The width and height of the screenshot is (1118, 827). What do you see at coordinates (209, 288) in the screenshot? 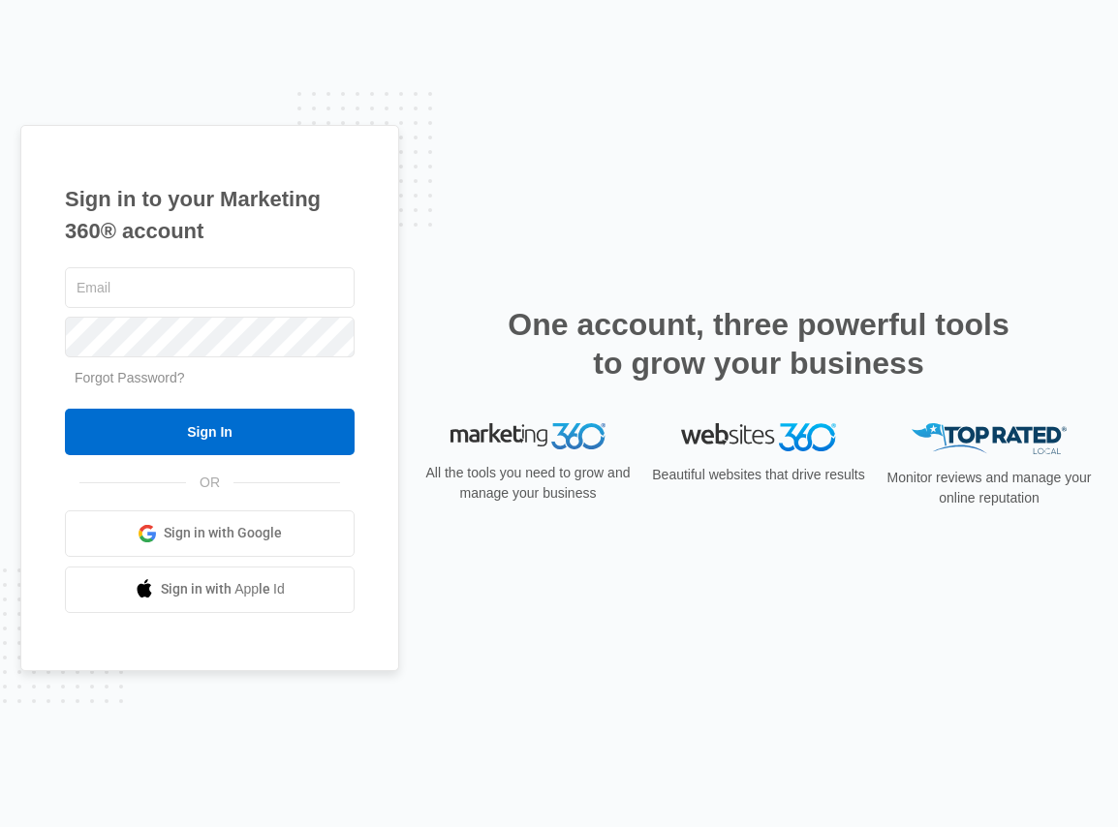
I see `input: Email` at bounding box center [209, 288].